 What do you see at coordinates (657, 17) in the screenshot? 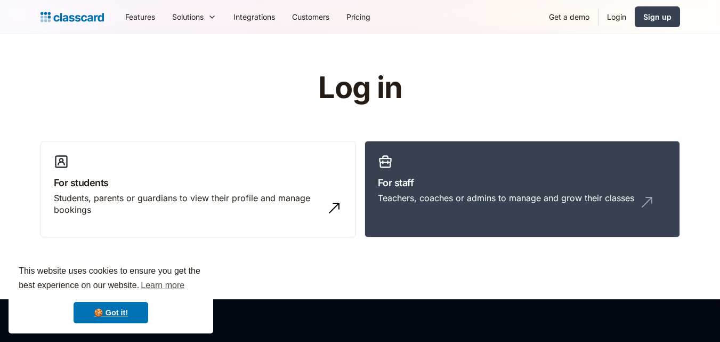
I see `div: Sign up` at bounding box center [657, 17].